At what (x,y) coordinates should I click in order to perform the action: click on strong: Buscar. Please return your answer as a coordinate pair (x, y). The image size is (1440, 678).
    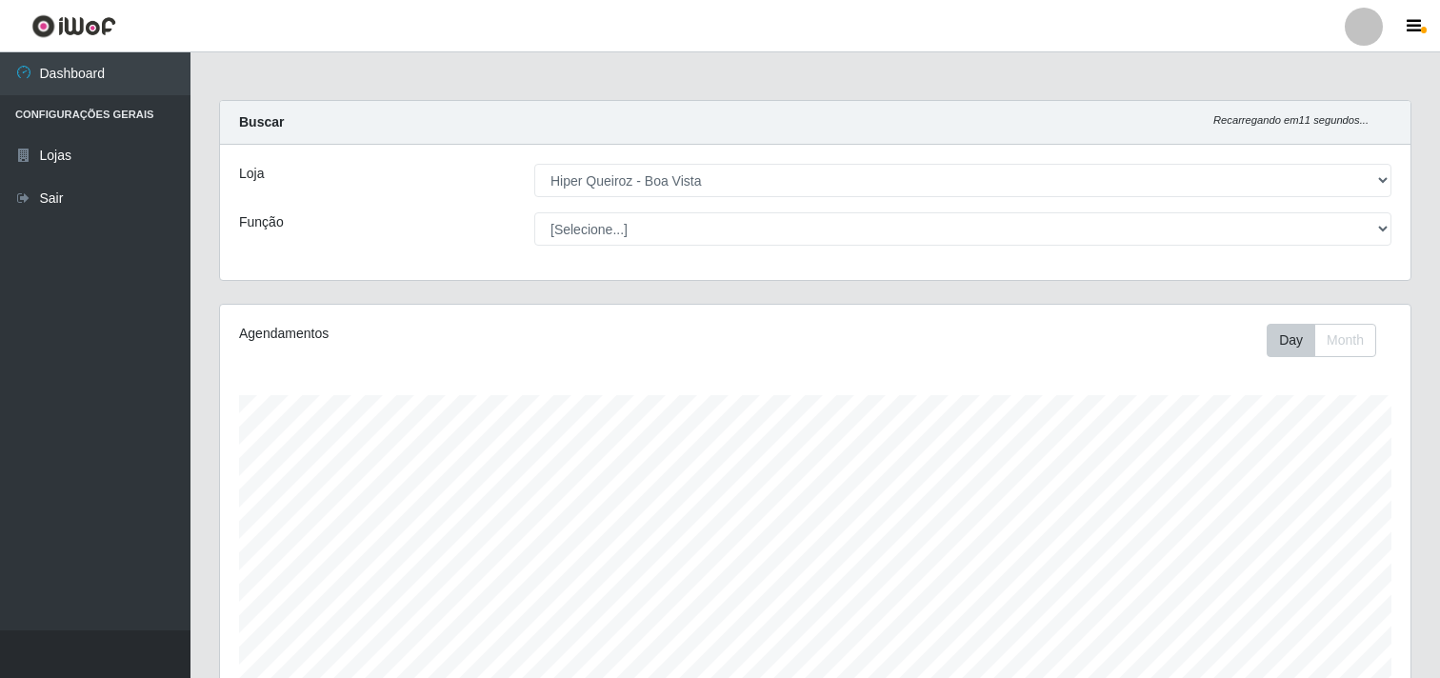
    Looking at the image, I should click on (261, 122).